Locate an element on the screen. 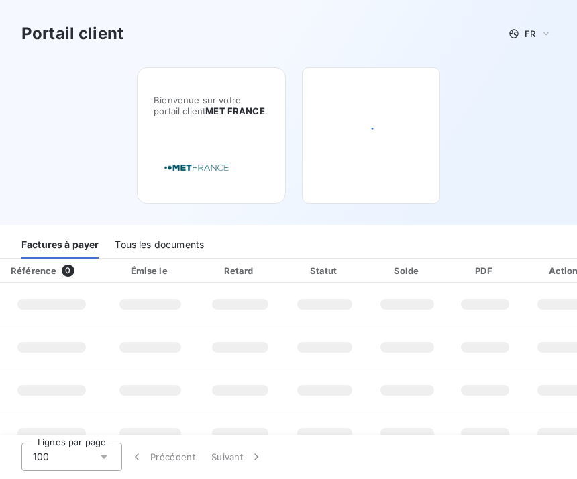 Image resolution: width=577 pixels, height=479 pixels. button: Précédent is located at coordinates (162, 456).